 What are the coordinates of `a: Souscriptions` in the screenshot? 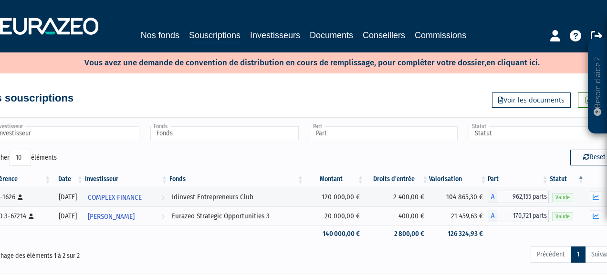 It's located at (215, 36).